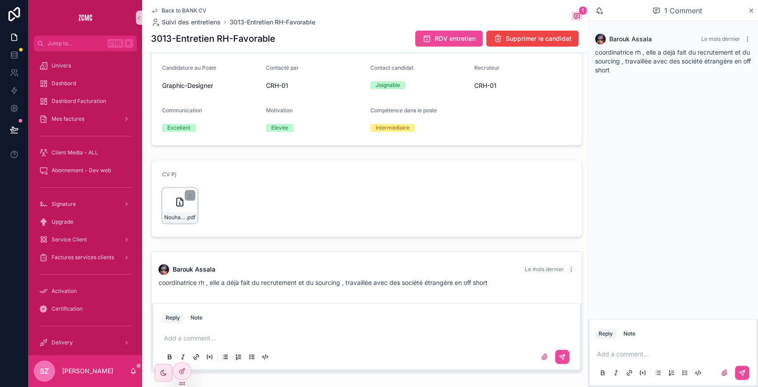 The image size is (758, 387). What do you see at coordinates (449, 39) in the screenshot?
I see `button: RDV entretien` at bounding box center [449, 39].